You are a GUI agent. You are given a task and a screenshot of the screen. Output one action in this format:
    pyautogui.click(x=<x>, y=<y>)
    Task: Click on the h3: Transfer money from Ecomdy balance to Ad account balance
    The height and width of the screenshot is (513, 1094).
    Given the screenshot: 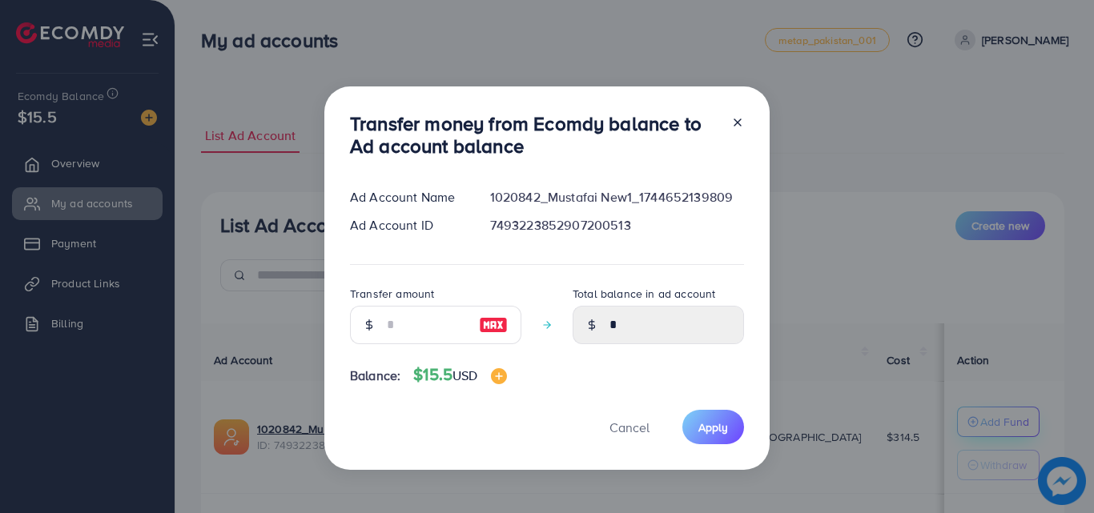 What is the action you would take?
    pyautogui.click(x=534, y=135)
    